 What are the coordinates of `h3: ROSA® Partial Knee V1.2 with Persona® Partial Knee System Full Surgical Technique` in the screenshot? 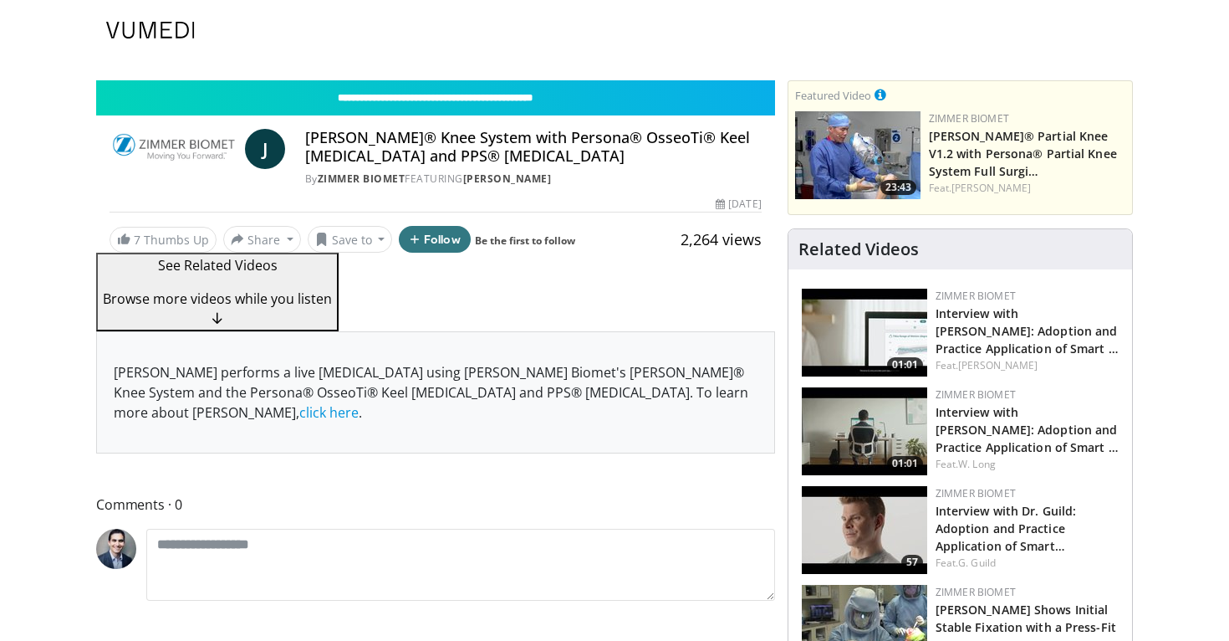 It's located at (1027, 152).